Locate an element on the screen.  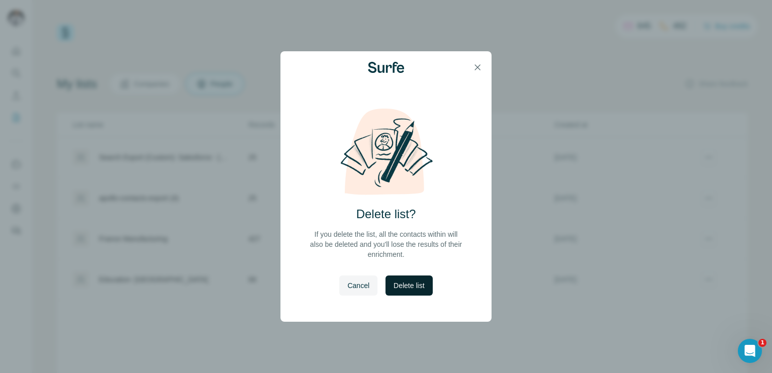
img: Surfe Logo is located at coordinates (386, 67).